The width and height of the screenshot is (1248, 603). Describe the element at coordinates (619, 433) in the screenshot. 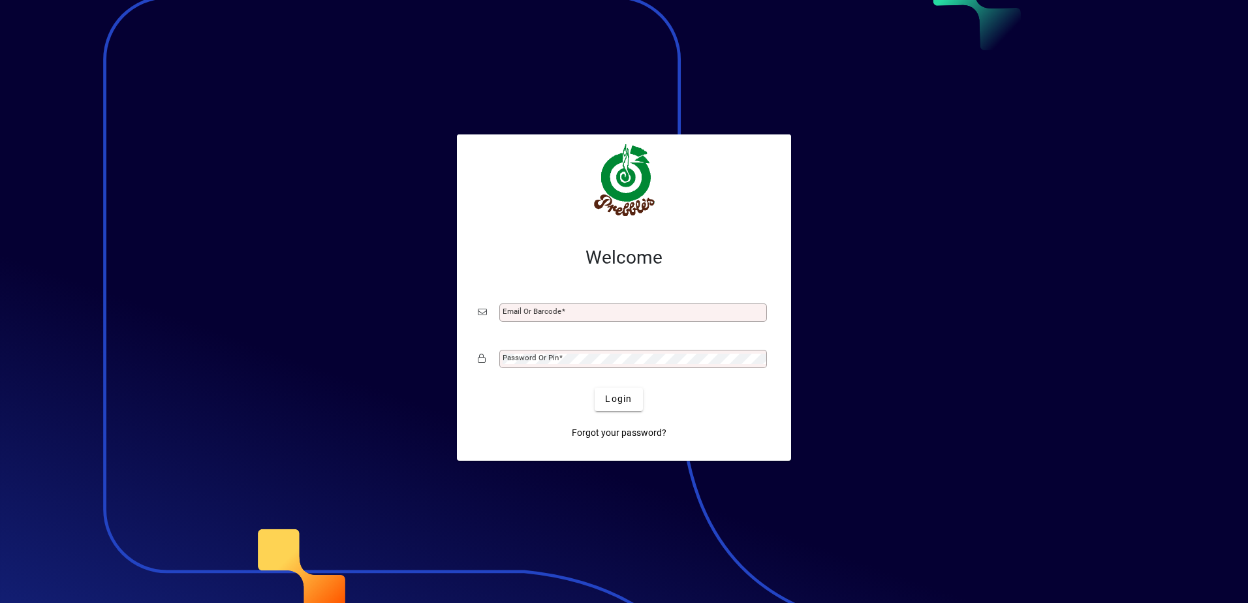

I see `span: Forgot your password?` at that location.